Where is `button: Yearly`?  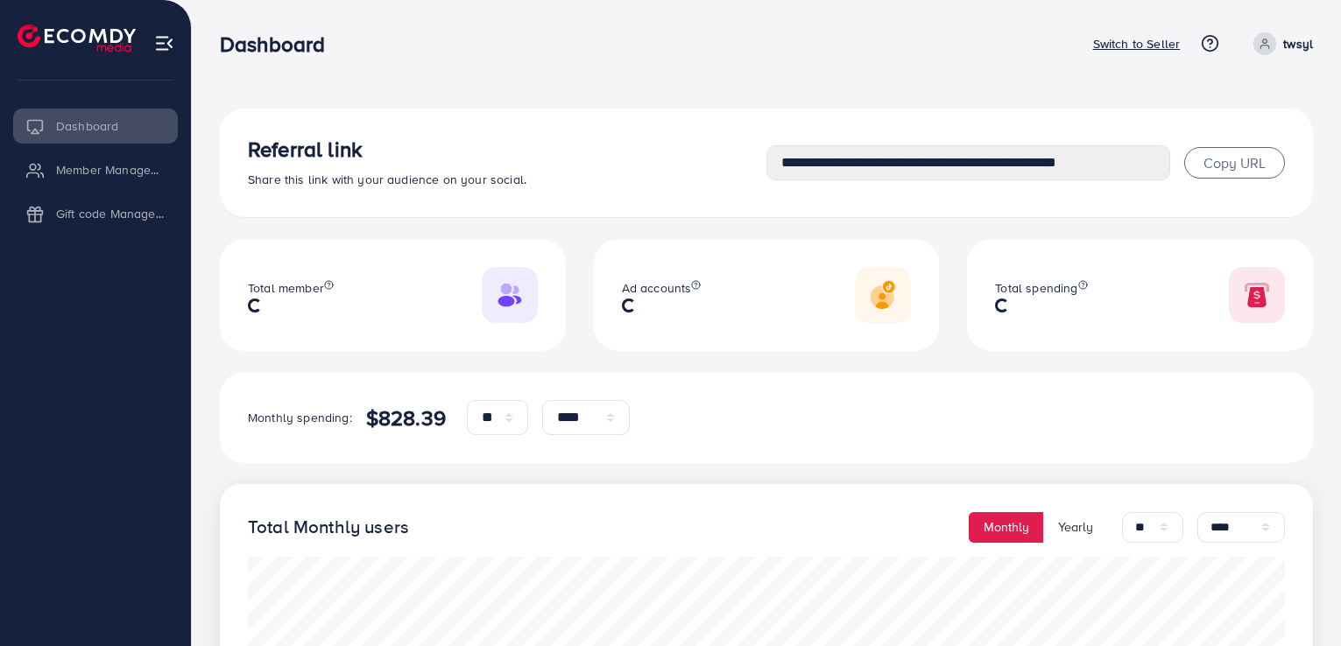 button: Yearly is located at coordinates (1075, 527).